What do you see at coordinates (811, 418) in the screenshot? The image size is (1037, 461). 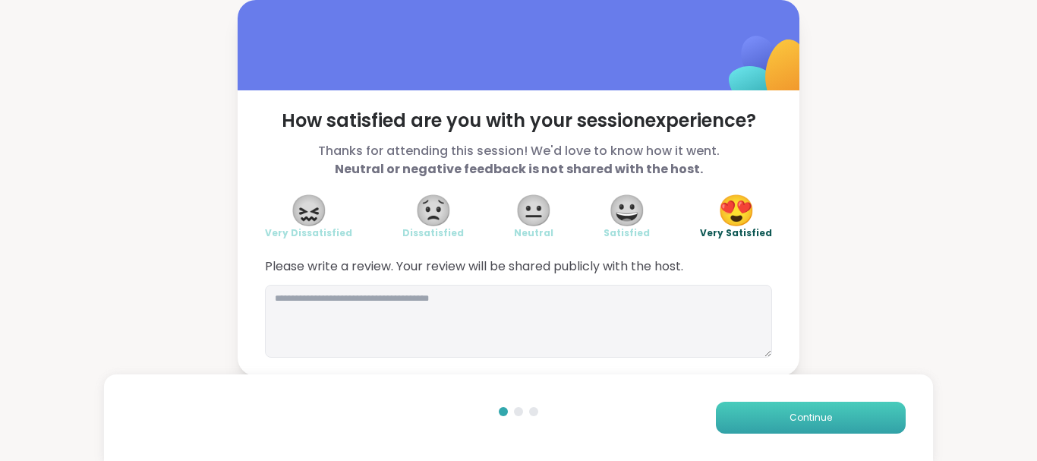 I see `button: Continue` at bounding box center [811, 418].